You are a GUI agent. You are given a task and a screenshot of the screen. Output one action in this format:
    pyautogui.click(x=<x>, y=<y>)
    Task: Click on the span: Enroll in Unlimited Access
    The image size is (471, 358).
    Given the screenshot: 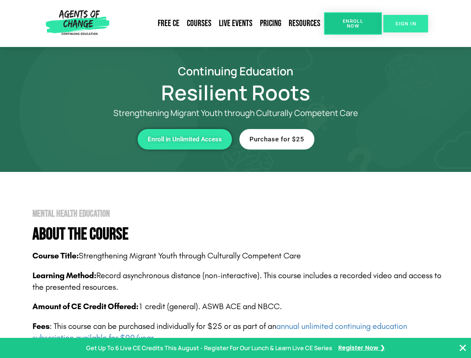 What is the action you would take?
    pyautogui.click(x=185, y=139)
    